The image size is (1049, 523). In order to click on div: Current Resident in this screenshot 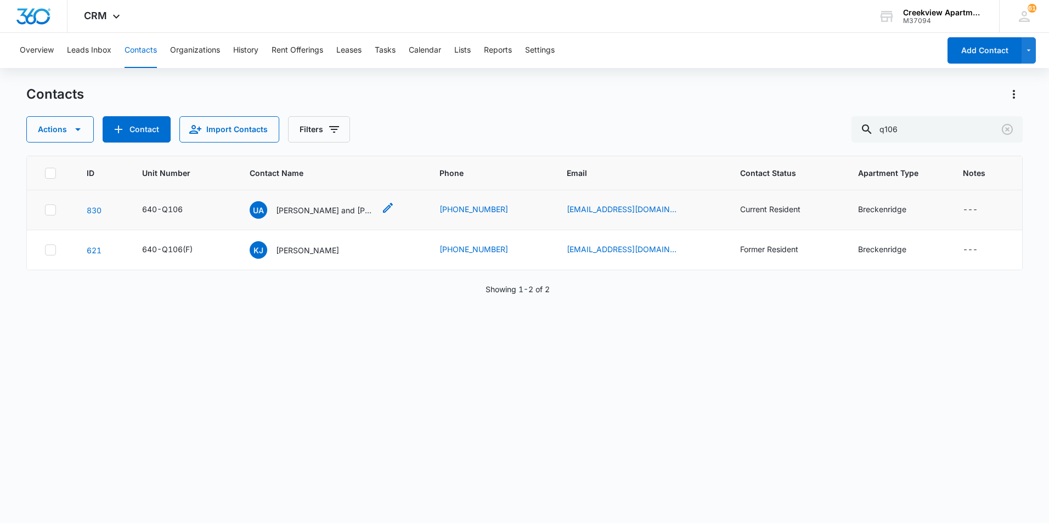, I will do `click(770, 209)`.